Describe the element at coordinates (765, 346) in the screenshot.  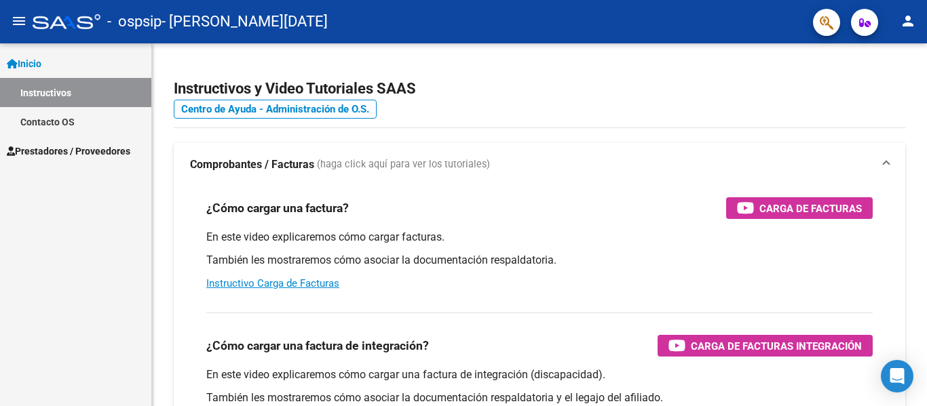
I see `button: Carga de Facturas Integración` at that location.